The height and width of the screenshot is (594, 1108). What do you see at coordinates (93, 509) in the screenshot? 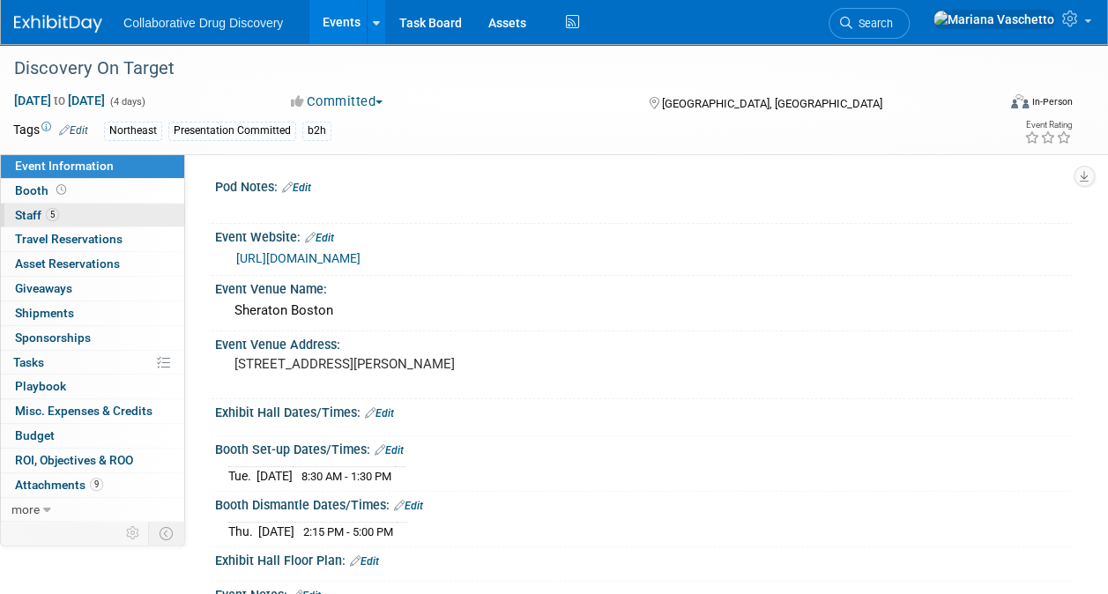
I see `a: more` at bounding box center [93, 509].